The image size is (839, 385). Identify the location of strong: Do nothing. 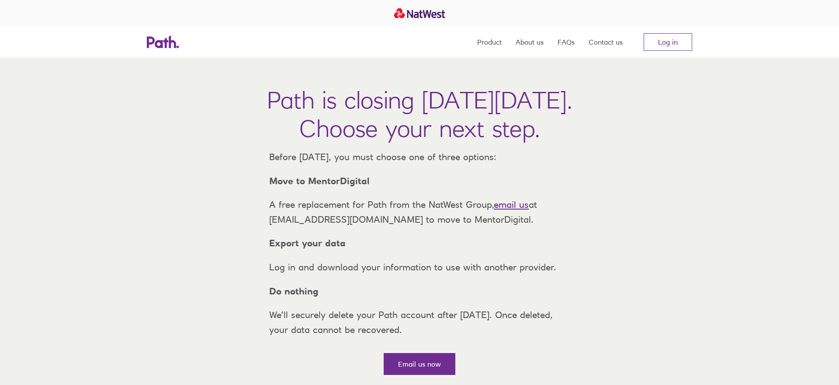
(294, 291).